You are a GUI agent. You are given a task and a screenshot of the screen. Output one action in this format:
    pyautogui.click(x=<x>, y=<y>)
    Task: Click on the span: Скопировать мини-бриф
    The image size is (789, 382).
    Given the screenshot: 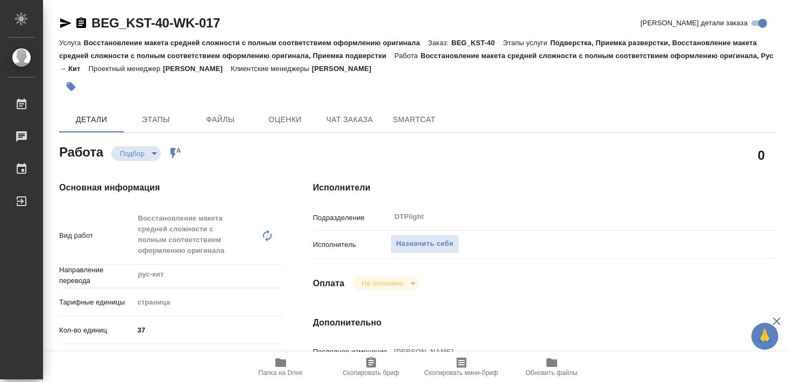 What is the action you would take?
    pyautogui.click(x=461, y=373)
    